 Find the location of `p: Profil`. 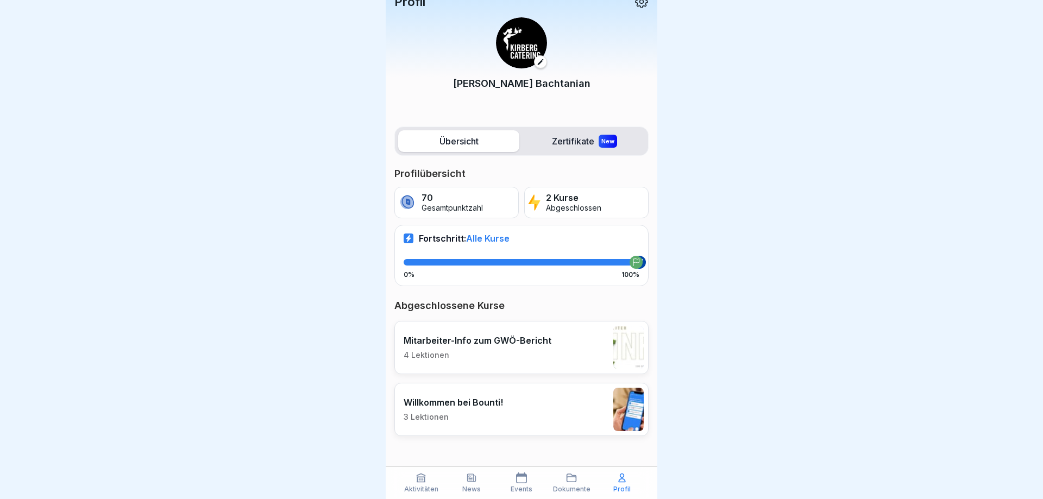

p: Profil is located at coordinates (622, 489).